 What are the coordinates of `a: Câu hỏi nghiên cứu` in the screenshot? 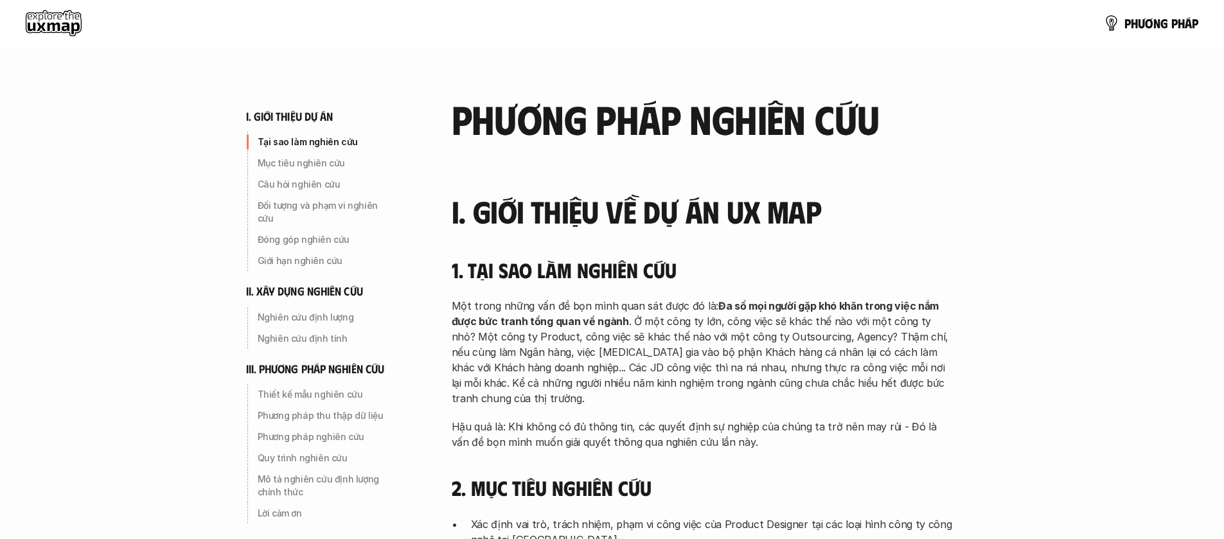 It's located at (323, 184).